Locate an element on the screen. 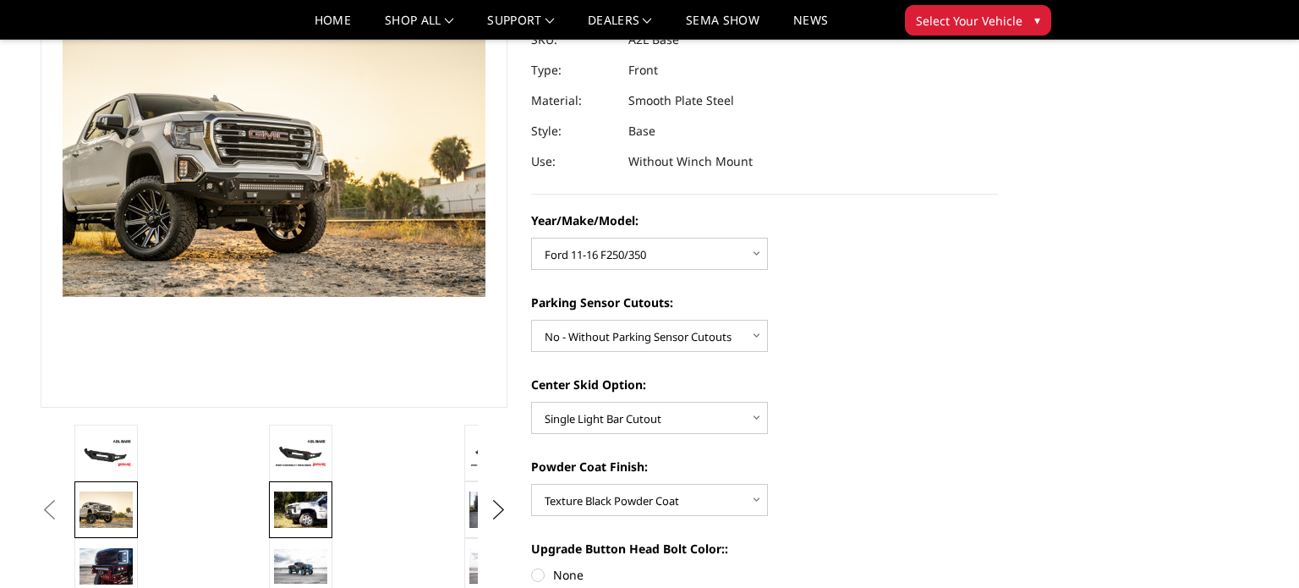  dd: Smooth Plate Steel is located at coordinates (681, 101).